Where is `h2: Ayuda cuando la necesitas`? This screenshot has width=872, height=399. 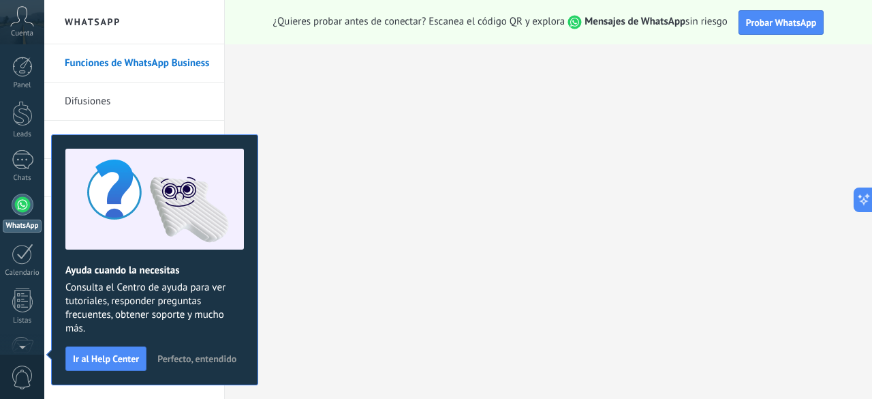 h2: Ayuda cuando la necesitas is located at coordinates (155, 270).